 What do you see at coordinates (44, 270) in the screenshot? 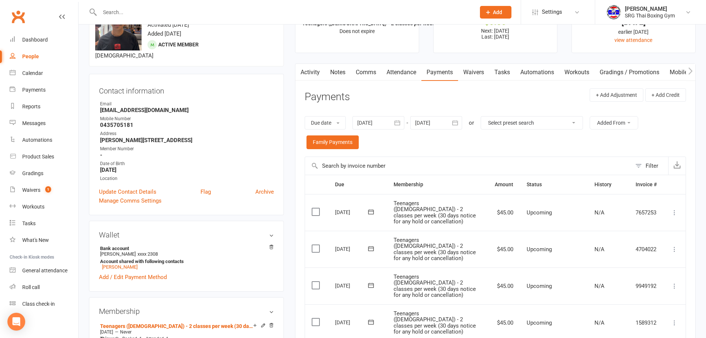
I see `a: General attendance kiosk mode` at bounding box center [44, 270].